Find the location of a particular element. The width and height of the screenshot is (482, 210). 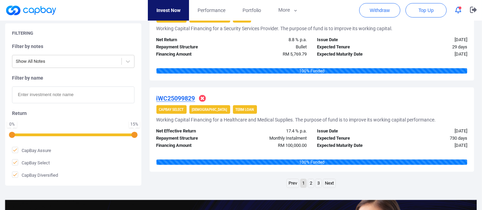

strong: CapBay Select is located at coordinates (171, 109).